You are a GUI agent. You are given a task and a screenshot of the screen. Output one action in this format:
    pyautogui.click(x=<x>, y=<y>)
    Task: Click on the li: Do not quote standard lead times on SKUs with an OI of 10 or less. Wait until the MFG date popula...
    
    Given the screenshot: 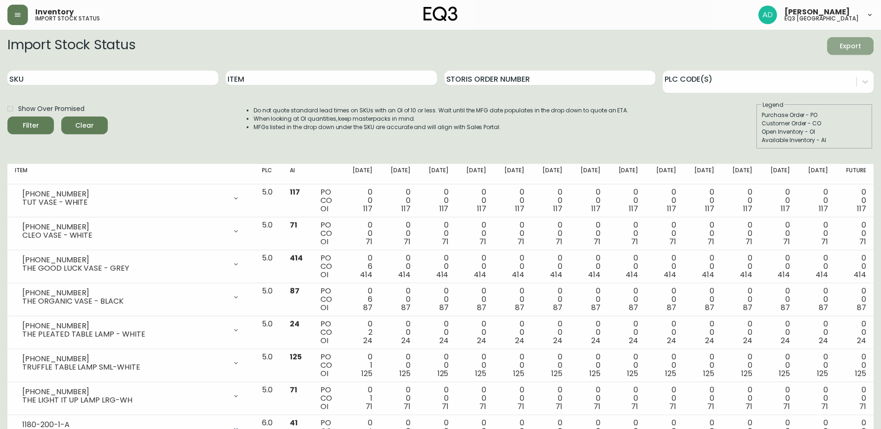 What is the action you would take?
    pyautogui.click(x=441, y=111)
    